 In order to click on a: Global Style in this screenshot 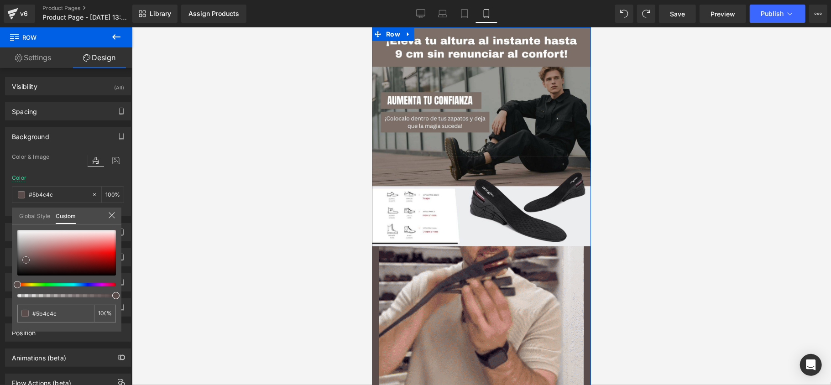, I will do `click(35, 215)`.